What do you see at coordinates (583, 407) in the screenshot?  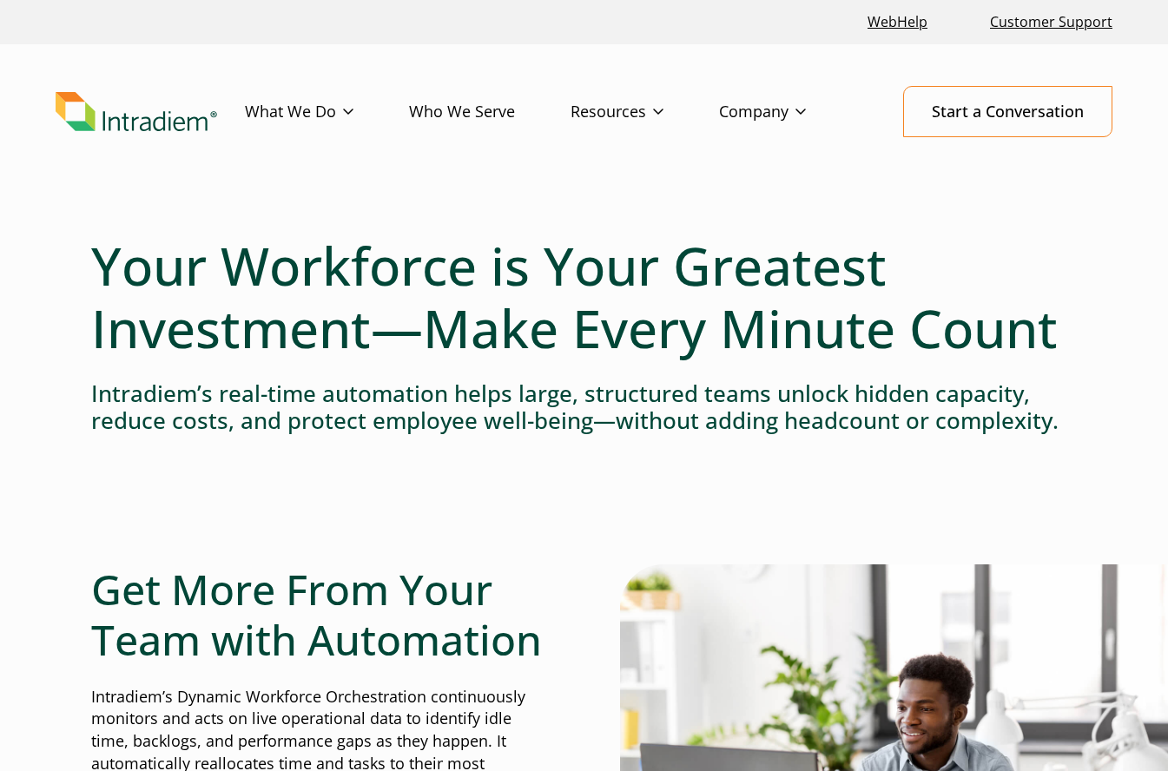 I see `h4: Intradiem’s real-time automation helps large, structured teams unlock hidden capacity, reduce cos...` at bounding box center [583, 407].